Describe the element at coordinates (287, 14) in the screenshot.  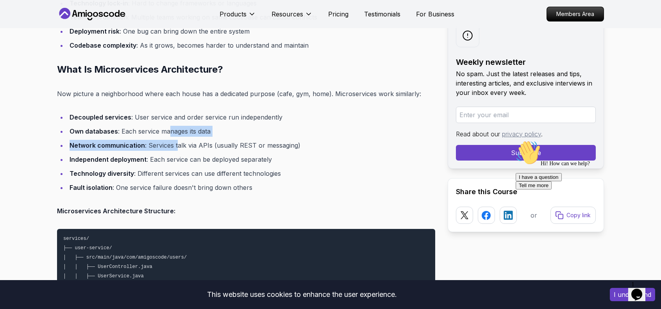
I see `p: Resources` at that location.